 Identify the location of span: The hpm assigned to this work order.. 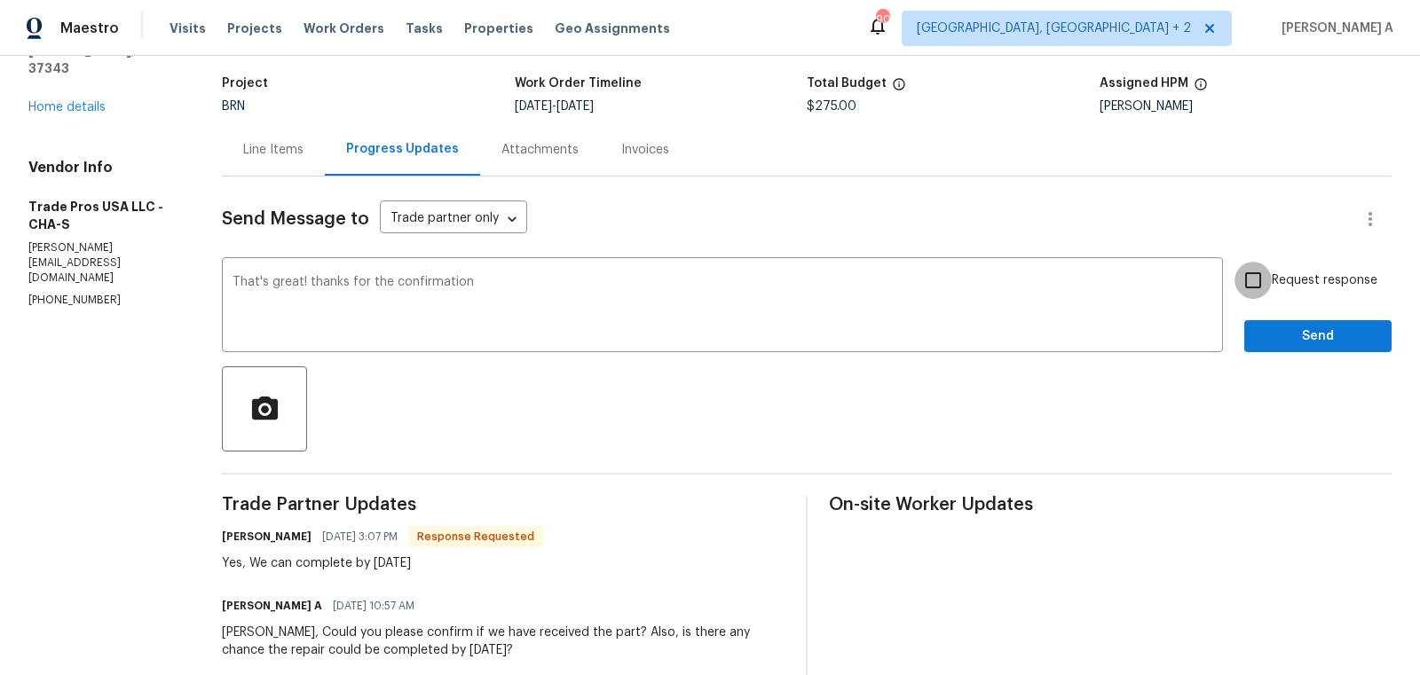
(1201, 89).